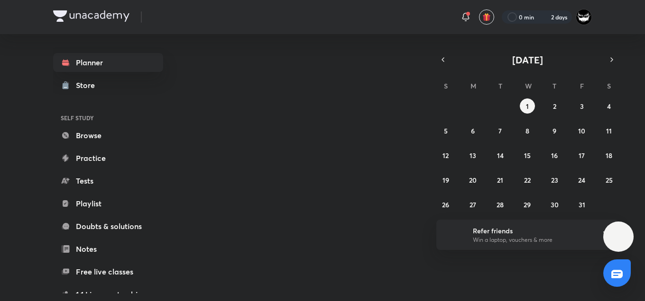  Describe the element at coordinates (618, 237) in the screenshot. I see `img: ttu` at that location.